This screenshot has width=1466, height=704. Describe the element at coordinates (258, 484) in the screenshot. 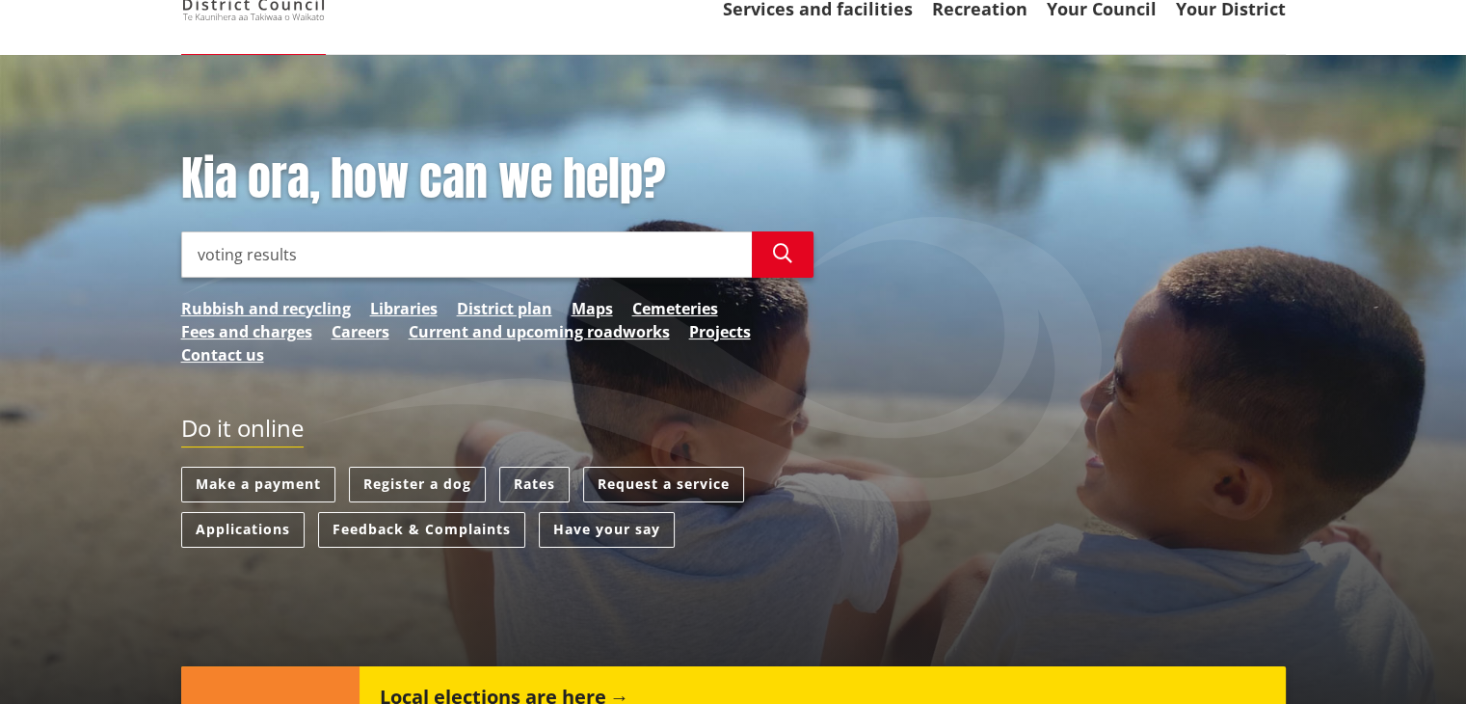

I see `a: Make a payment` at that location.